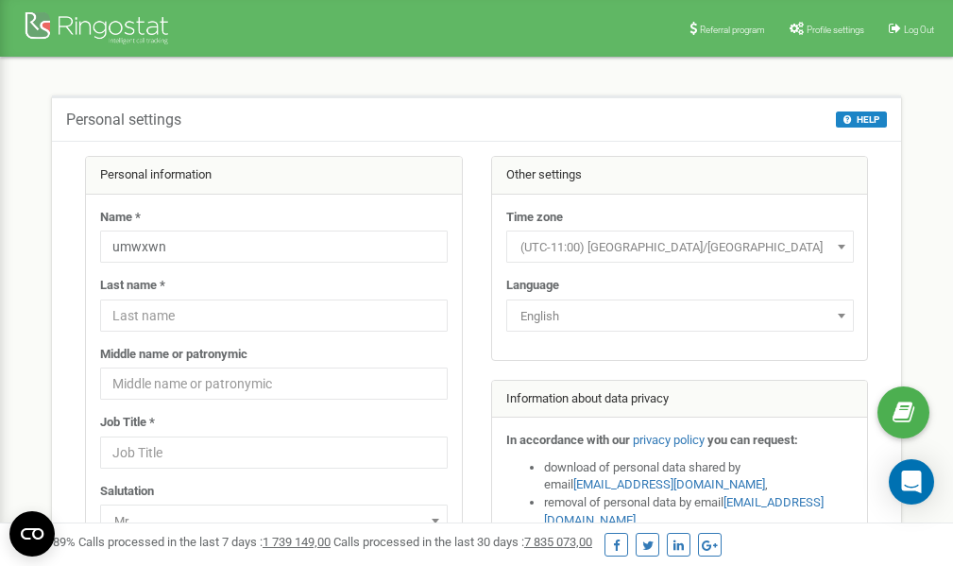 The height and width of the screenshot is (566, 953). Describe the element at coordinates (120, 217) in the screenshot. I see `label: Name *` at that location.